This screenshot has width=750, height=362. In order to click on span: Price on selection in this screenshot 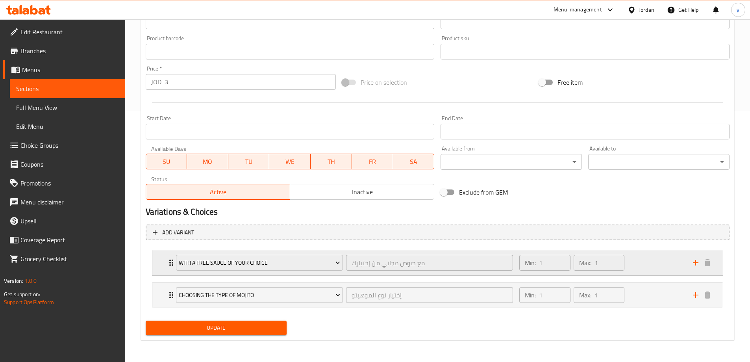, I will do `click(384, 82)`.